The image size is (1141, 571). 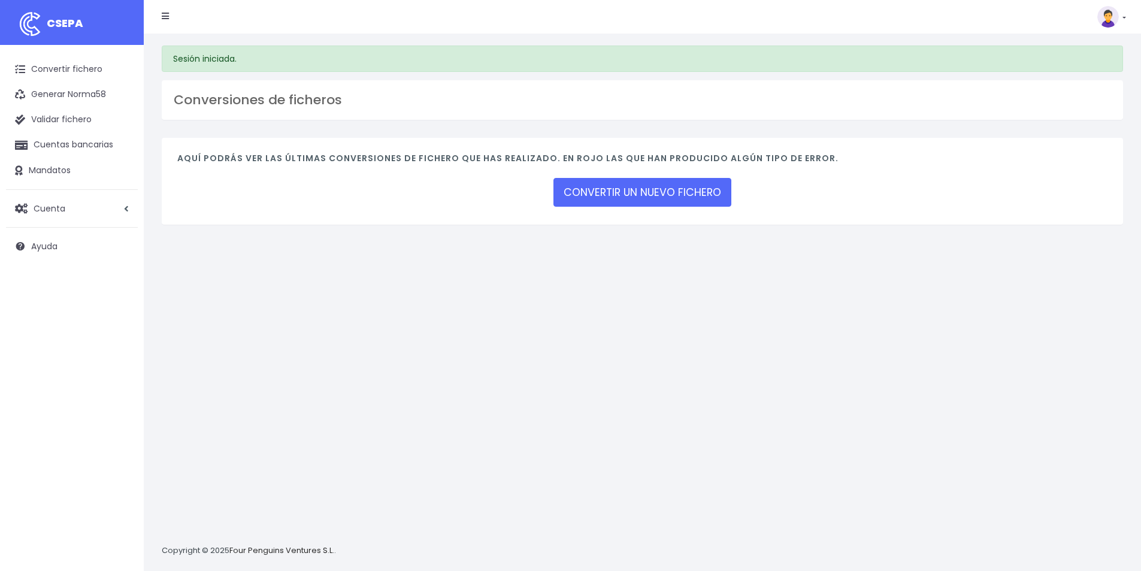 What do you see at coordinates (72, 120) in the screenshot?
I see `a: Validar fichero` at bounding box center [72, 120].